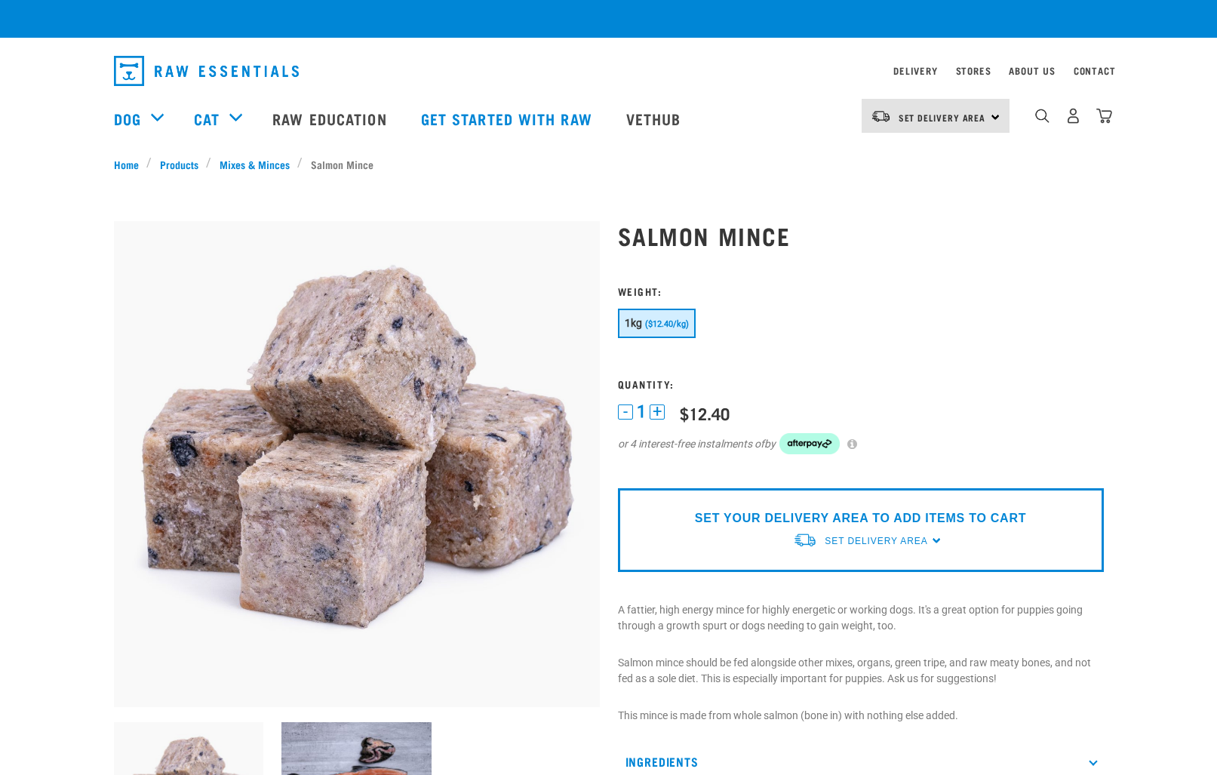  Describe the element at coordinates (1095, 70) in the screenshot. I see `a: Contact` at that location.